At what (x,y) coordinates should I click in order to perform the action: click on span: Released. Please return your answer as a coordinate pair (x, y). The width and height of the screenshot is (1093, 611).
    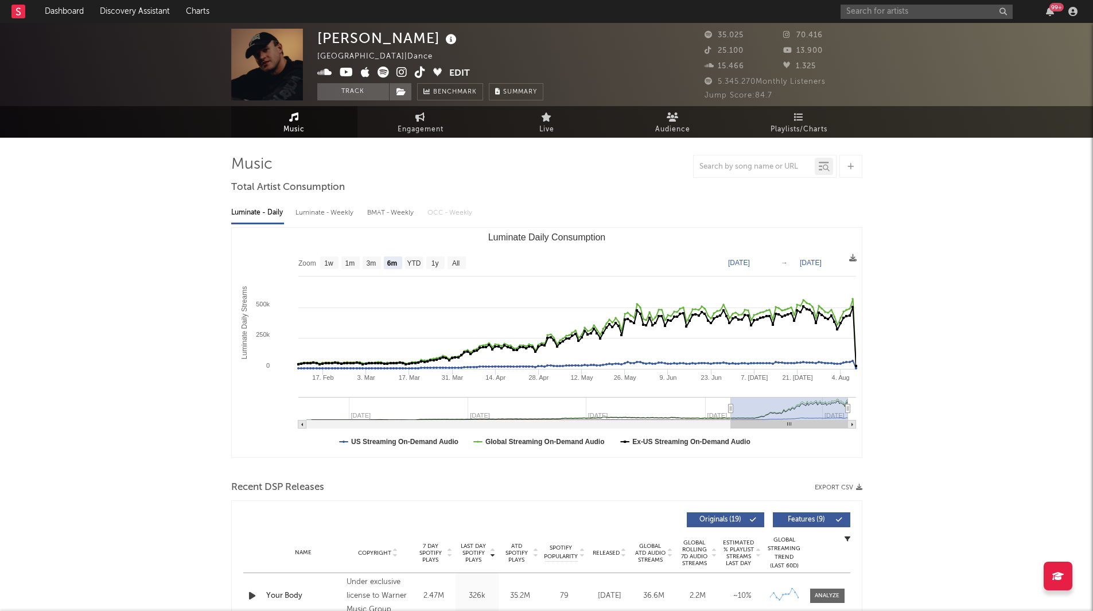
    Looking at the image, I should click on (606, 553).